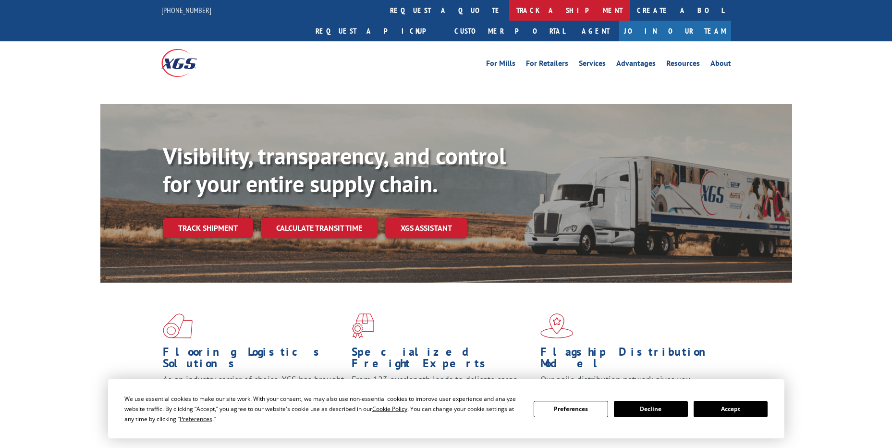  Describe the element at coordinates (500, 65) in the screenshot. I see `a: For Mills` at that location.